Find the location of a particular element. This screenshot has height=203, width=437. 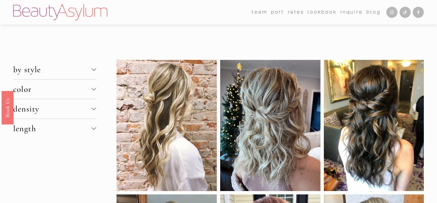

span: team is located at coordinates (260, 12).